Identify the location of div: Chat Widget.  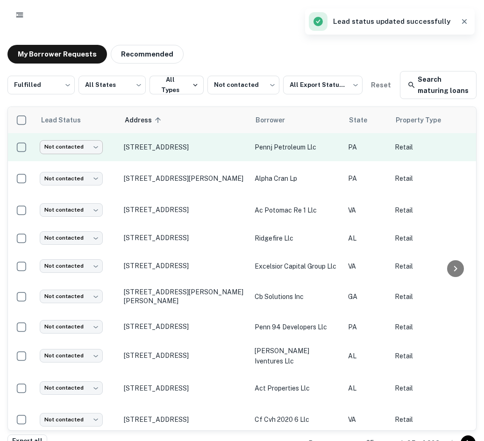
(461, 389).